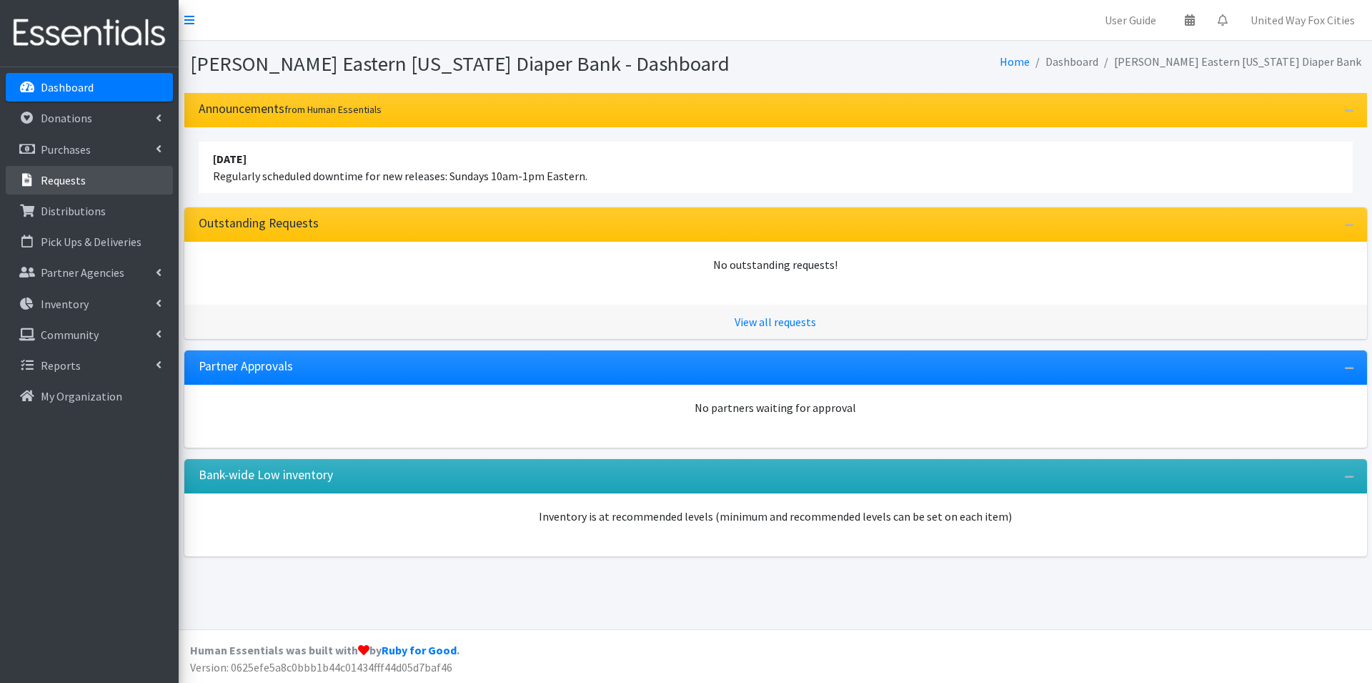  I want to click on a: Requests, so click(89, 180).